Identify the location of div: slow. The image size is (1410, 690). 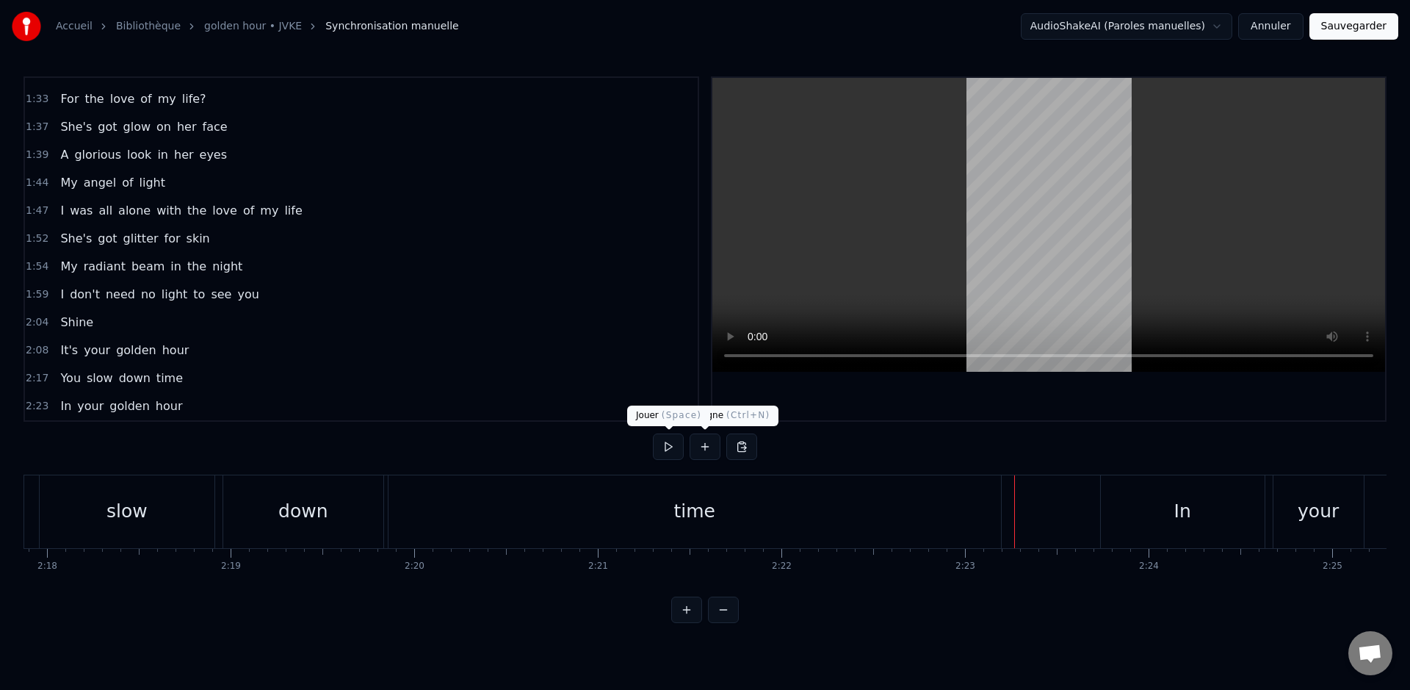
(127, 511).